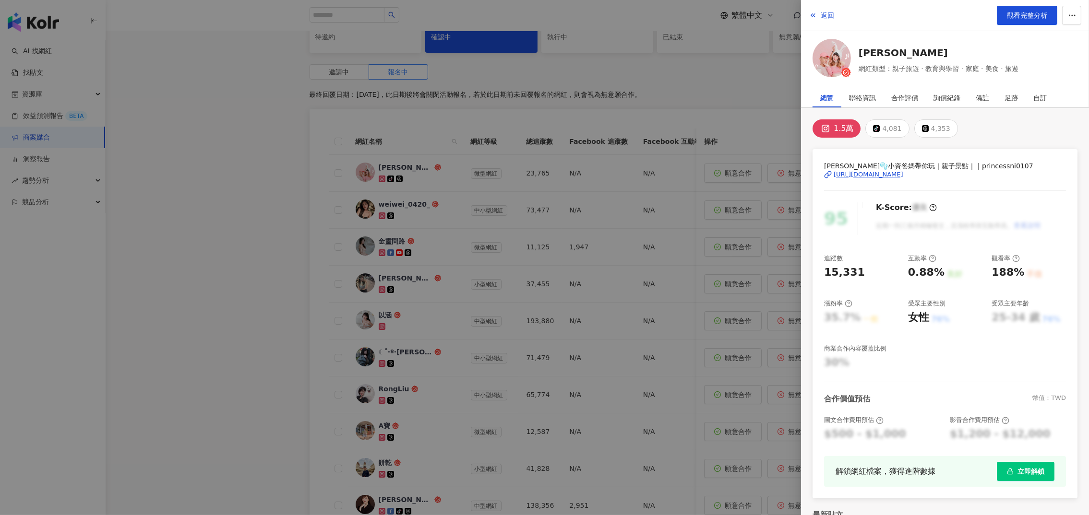  What do you see at coordinates (832, 58) in the screenshot?
I see `img: KOL Avatar` at bounding box center [832, 58].